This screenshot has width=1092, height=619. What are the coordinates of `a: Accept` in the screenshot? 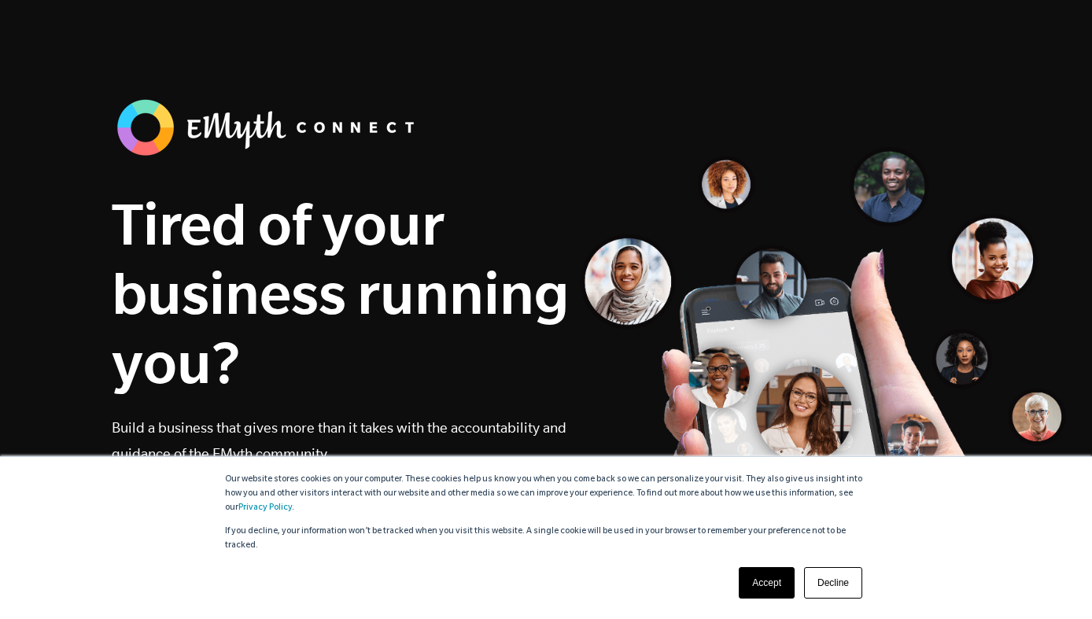 It's located at (766, 583).